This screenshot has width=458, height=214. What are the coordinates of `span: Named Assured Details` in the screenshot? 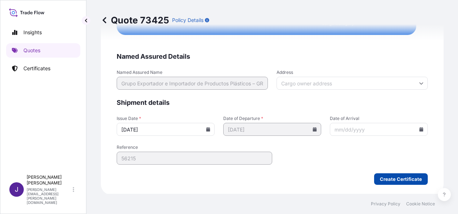 It's located at (272, 57).